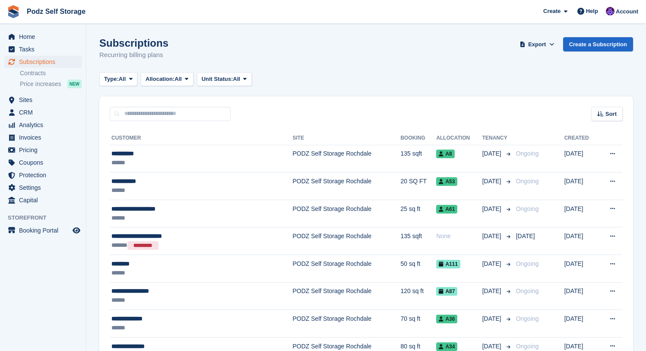 The height and width of the screenshot is (351, 646). I want to click on button: Export, so click(537, 44).